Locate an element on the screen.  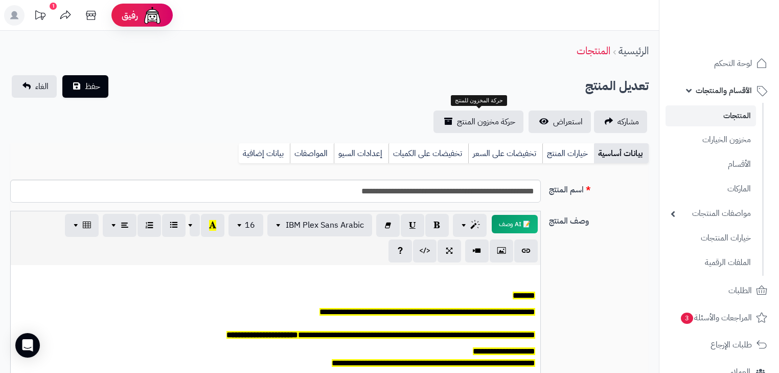
span: حفظ is located at coordinates (92, 86).